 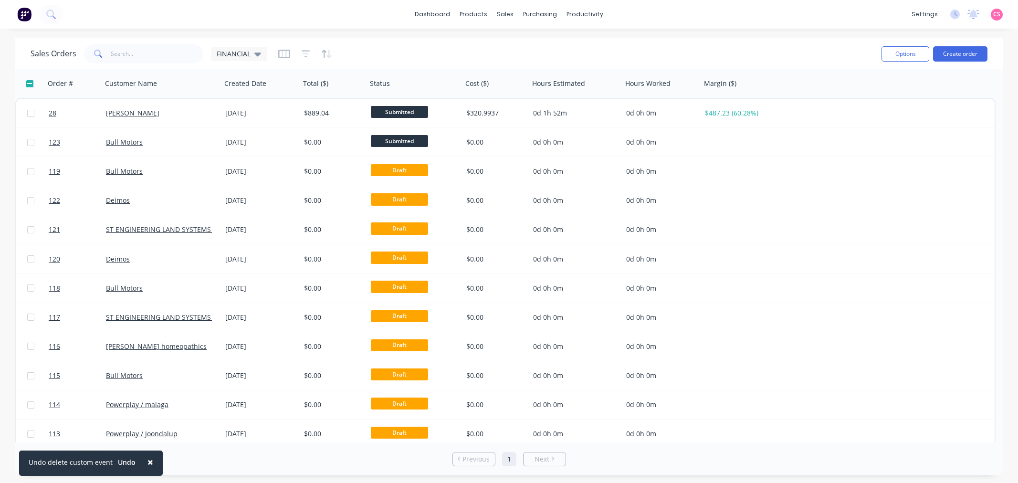 What do you see at coordinates (77, 317) in the screenshot?
I see `a: 117` at bounding box center [77, 317].